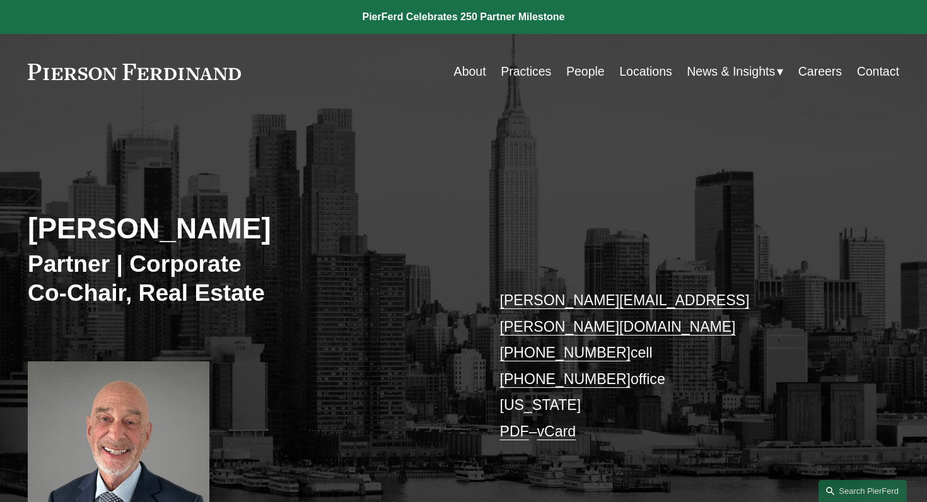  What do you see at coordinates (735, 71) in the screenshot?
I see `a: folder dropdown` at bounding box center [735, 71].